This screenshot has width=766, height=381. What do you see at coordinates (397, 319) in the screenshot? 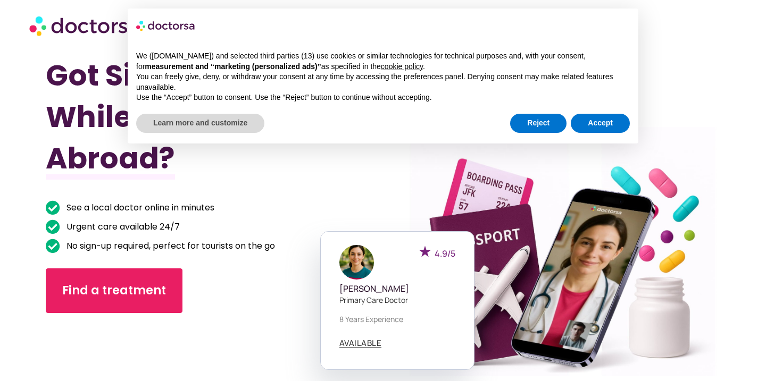
I see `p: 8 years experience` at bounding box center [397, 319].